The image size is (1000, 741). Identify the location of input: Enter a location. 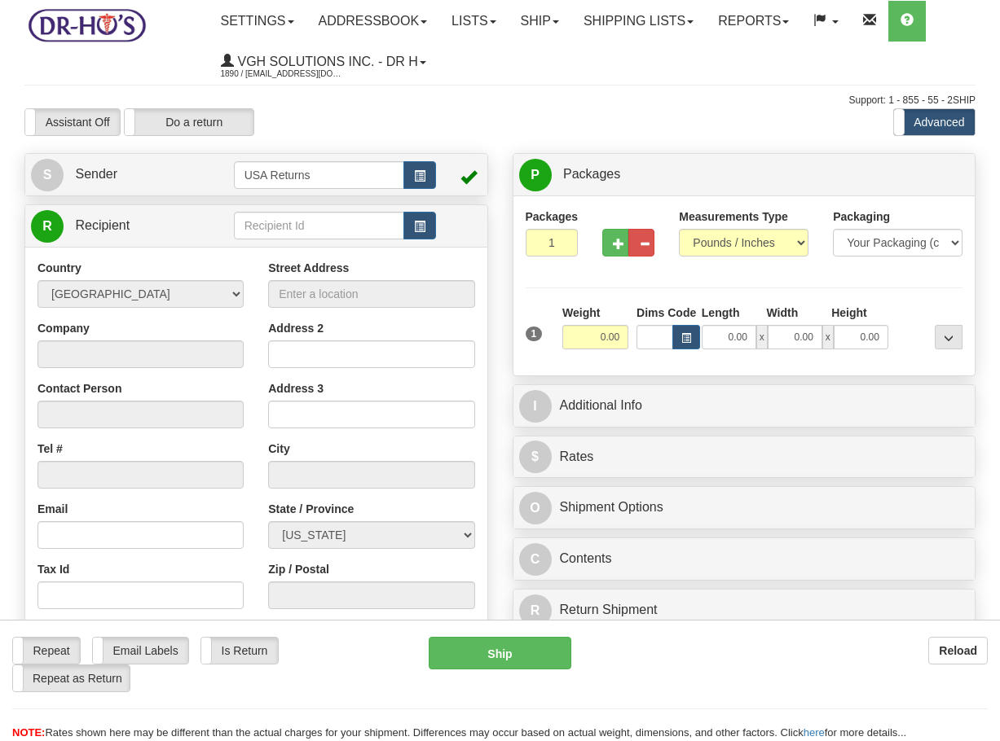
(371, 294).